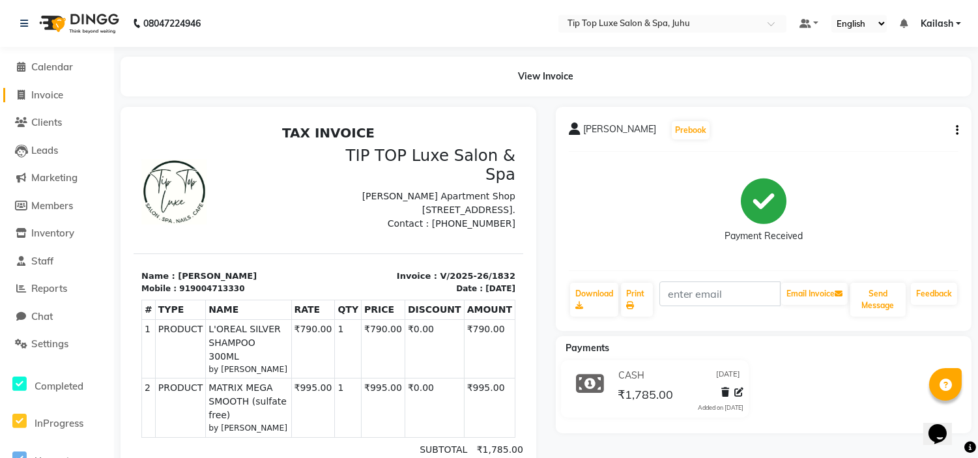 The width and height of the screenshot is (978, 458). What do you see at coordinates (546, 76) in the screenshot?
I see `div: View Invoice` at bounding box center [546, 76].